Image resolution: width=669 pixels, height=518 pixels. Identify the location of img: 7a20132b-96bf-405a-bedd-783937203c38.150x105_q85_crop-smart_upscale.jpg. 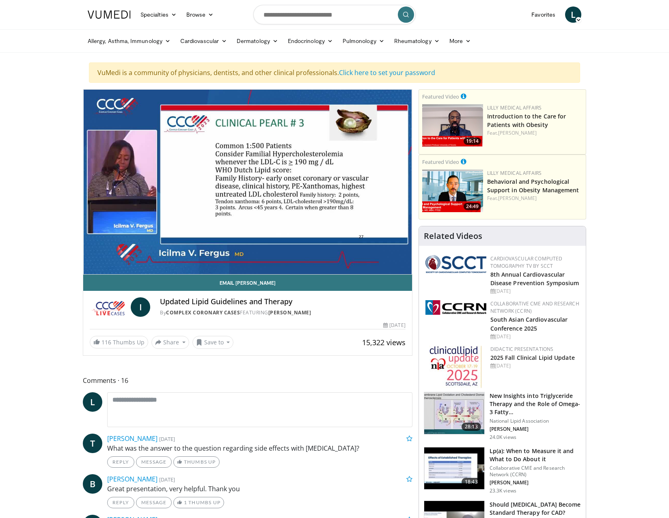
(454, 469).